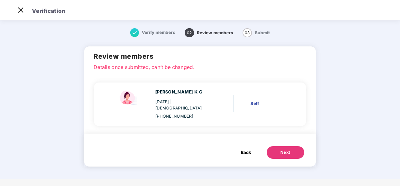  What do you see at coordinates (128, 97) in the screenshot?
I see `img: svg+xml;base64,PHN2ZyBpZD0iU3BvdXNlX2ljb24iIHhtbG5zPSJodHRwOi8vd3d3LnczLm9yZy8yMDAwL3N2ZyIgd2lkdG...` at bounding box center [128, 97].